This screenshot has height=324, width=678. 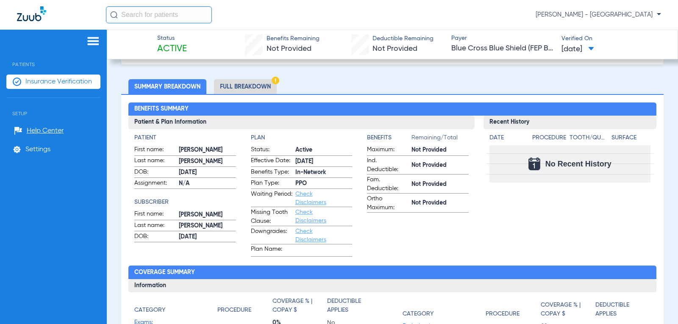 What do you see at coordinates (93, 41) in the screenshot?
I see `img: hamburger-icon` at bounding box center [93, 41].